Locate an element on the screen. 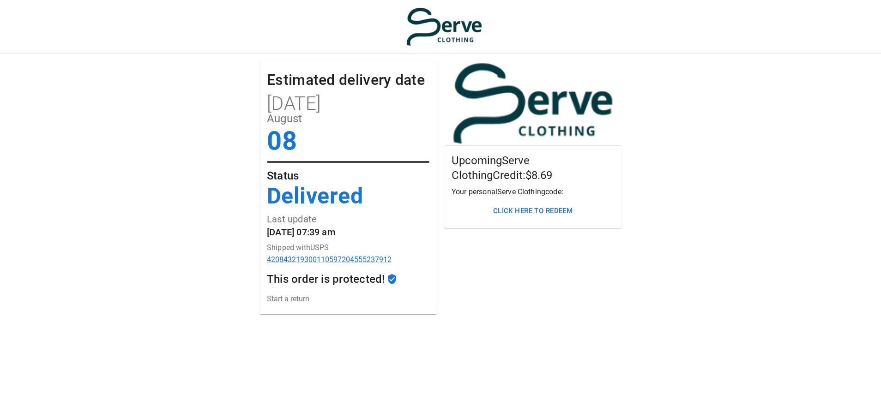 The width and height of the screenshot is (881, 412). img: serve-clothing.myshopify.com-3331c13f-55ad-48ba-bef5-e23db2fa8125 is located at coordinates (444, 27).